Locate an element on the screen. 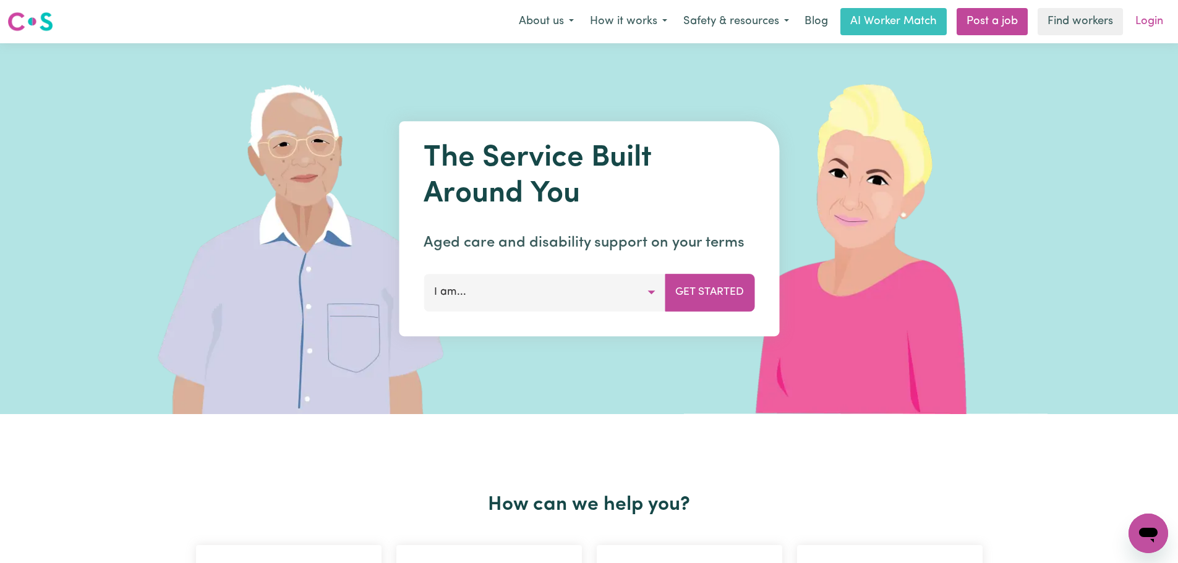  a: Blog is located at coordinates (816, 22).